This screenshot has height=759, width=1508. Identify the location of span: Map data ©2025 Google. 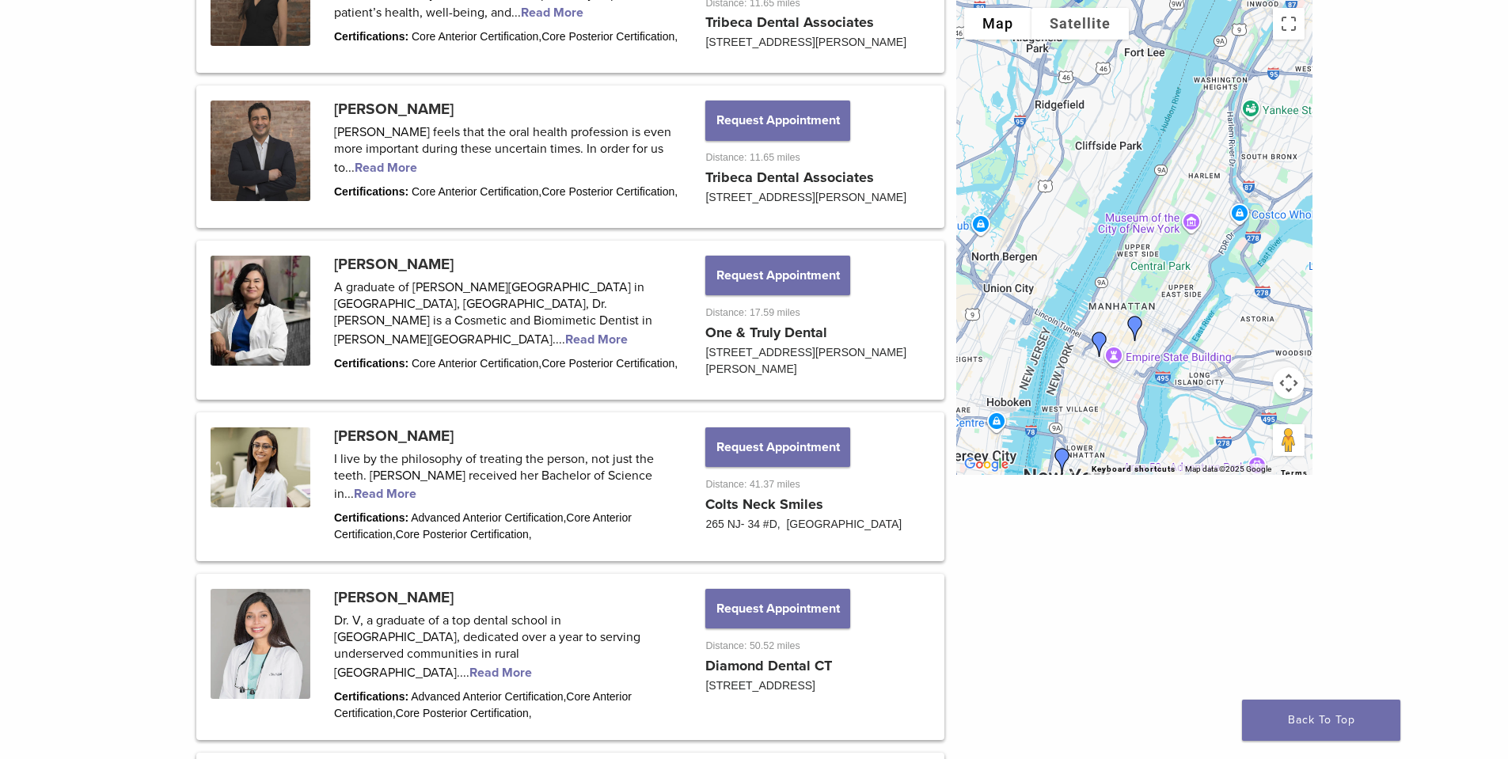
(1228, 469).